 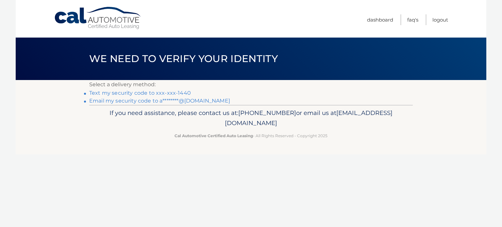 I want to click on a: Logout, so click(x=440, y=20).